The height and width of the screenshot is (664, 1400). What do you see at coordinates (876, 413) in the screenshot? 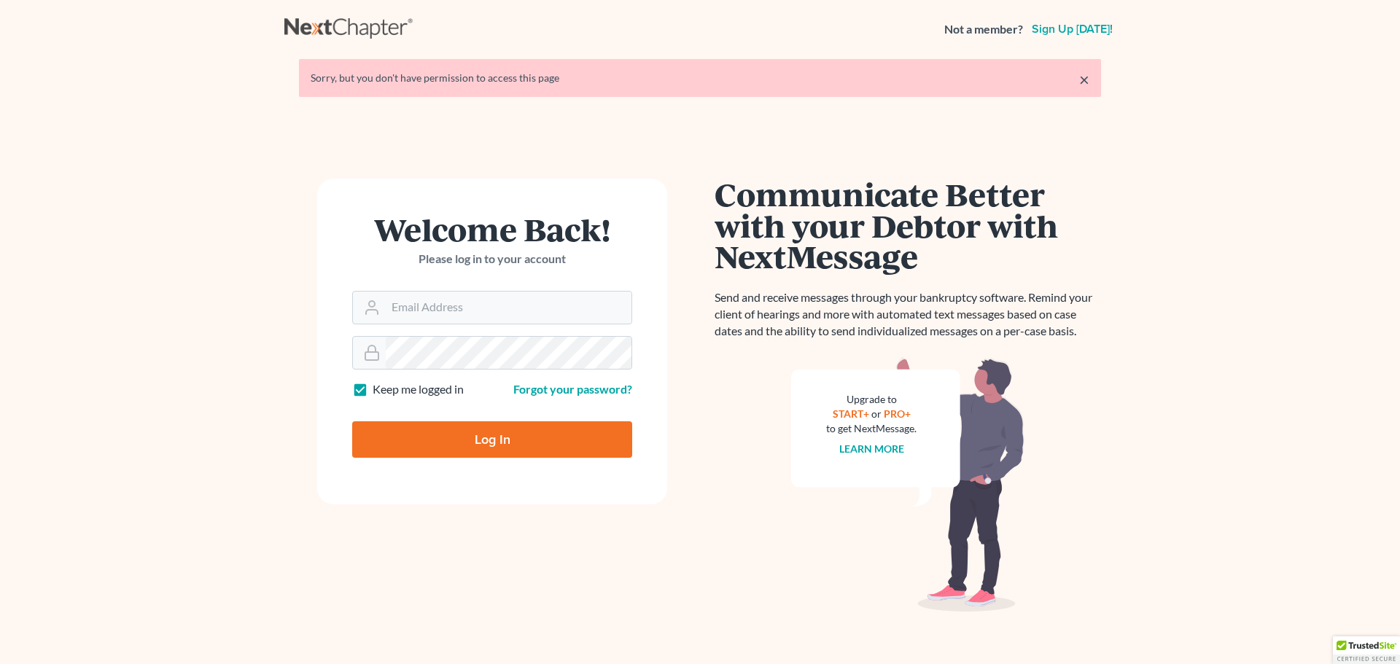
I see `span: or` at bounding box center [876, 413].